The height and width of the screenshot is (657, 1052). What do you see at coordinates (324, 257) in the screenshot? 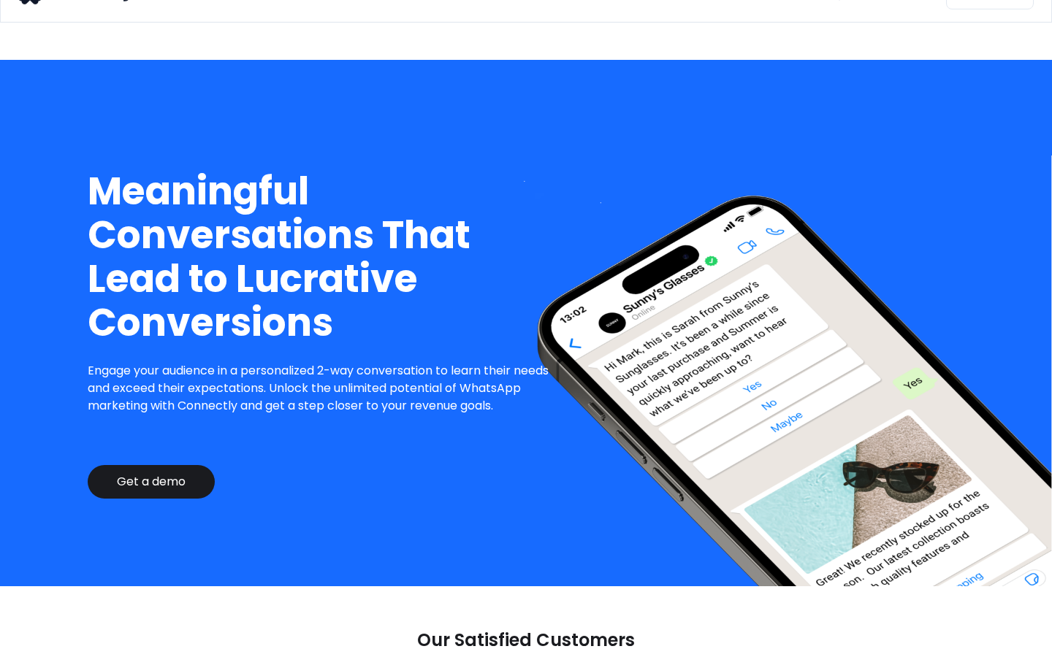
I see `h1: Meaningful Conversations That Lead to Lucrative Conversions` at bounding box center [324, 257].